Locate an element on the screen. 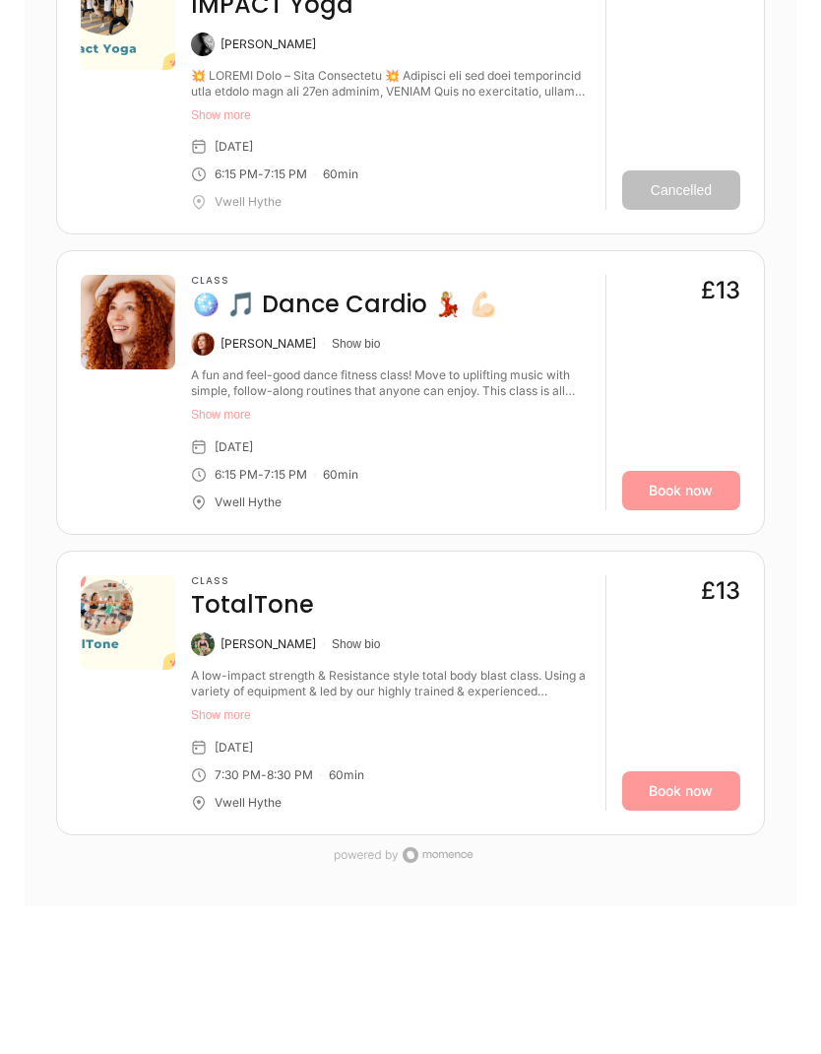 The width and height of the screenshot is (821, 1054). img: Mel Eberlein-Scott is located at coordinates (203, 644).